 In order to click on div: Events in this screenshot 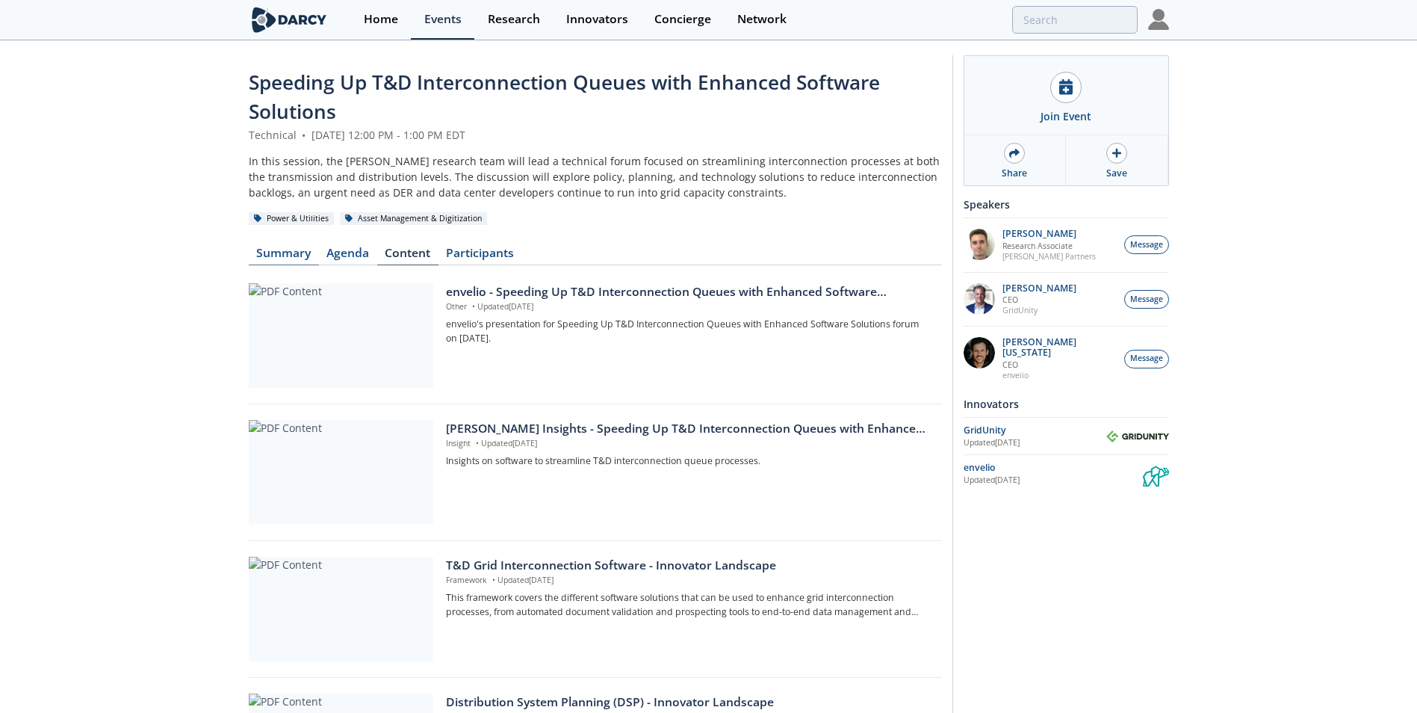, I will do `click(443, 19)`.